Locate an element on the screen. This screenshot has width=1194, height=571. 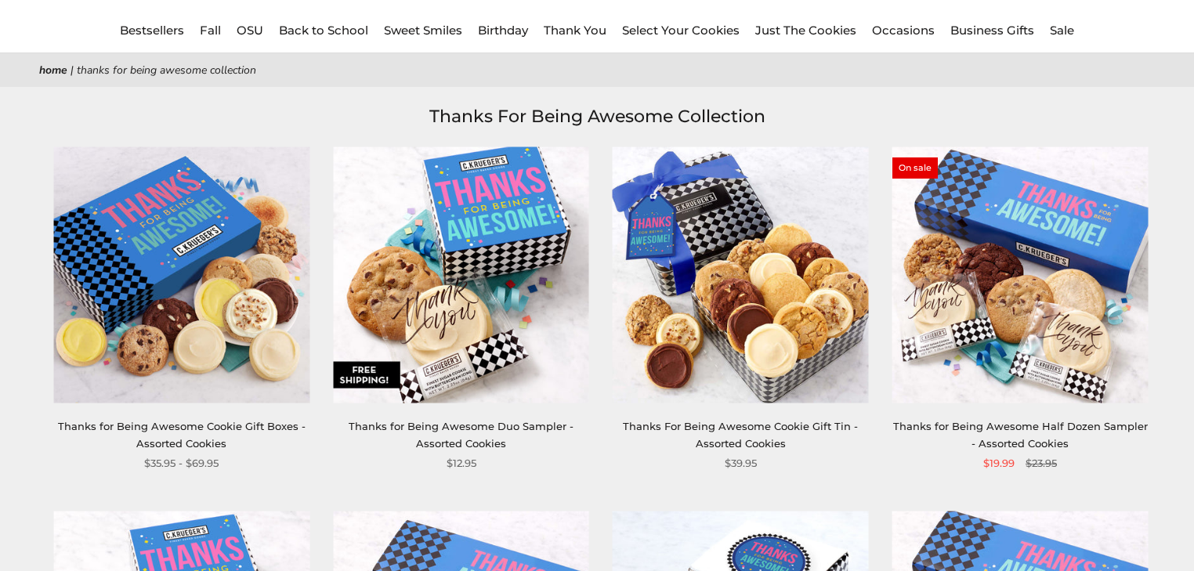
span: $35.95 - $69.95 is located at coordinates (181, 463).